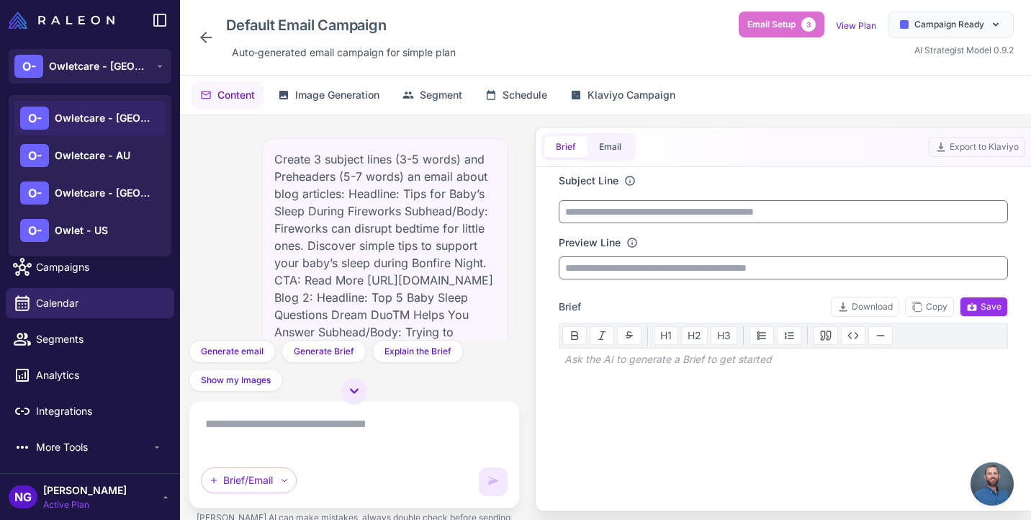 This screenshot has height=520, width=1031. Describe the element at coordinates (90, 159) in the screenshot. I see `a: Chats` at that location.